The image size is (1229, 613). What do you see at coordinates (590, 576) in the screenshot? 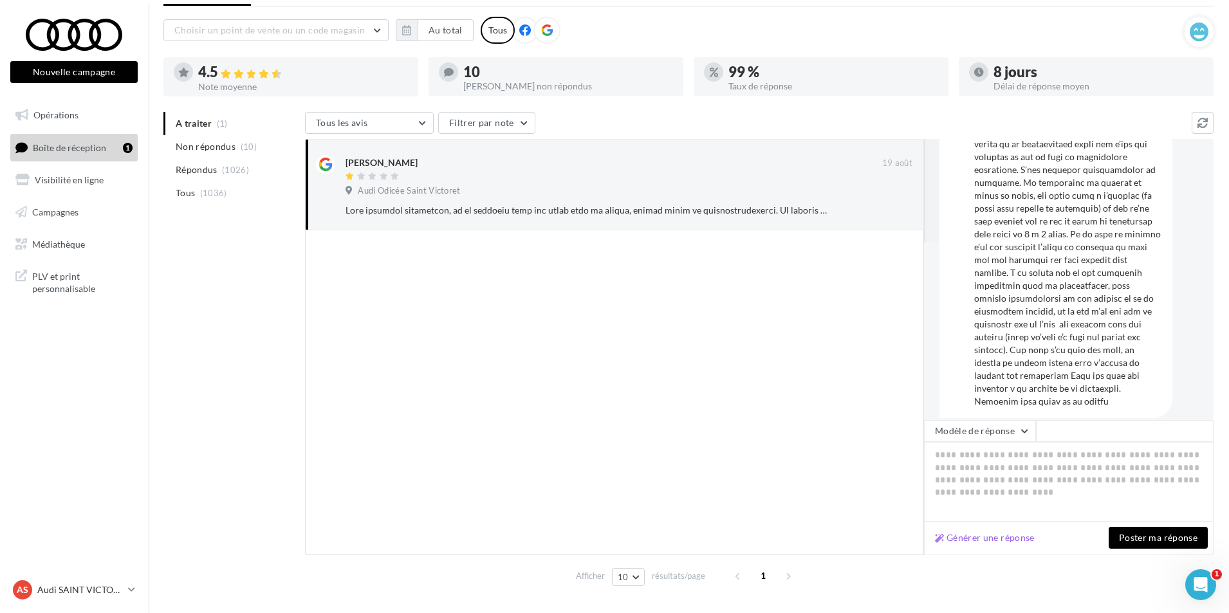
I see `span: Afficher` at bounding box center [590, 576].